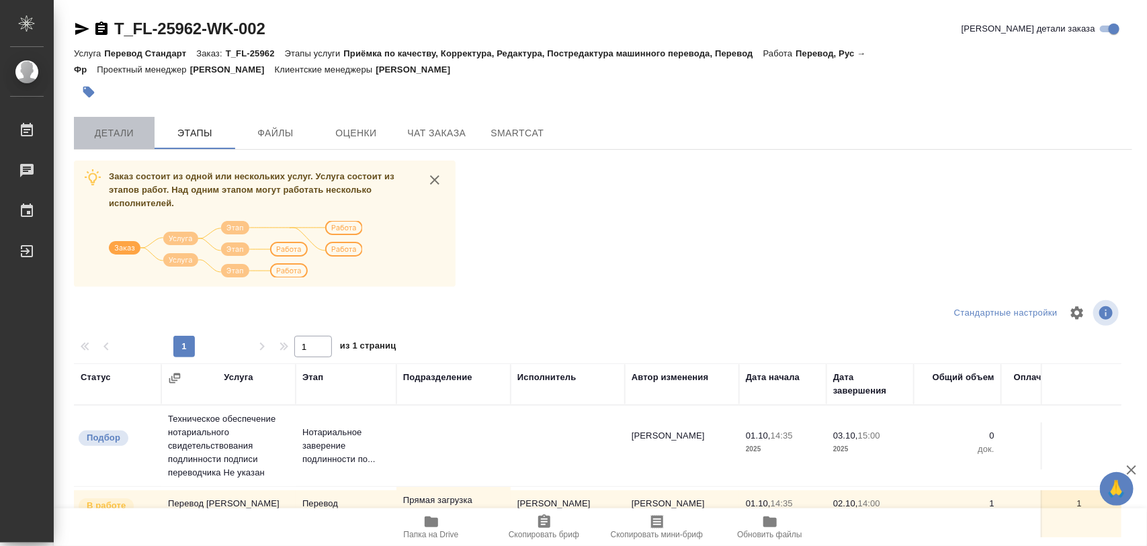 This screenshot has width=1147, height=546. What do you see at coordinates (313, 378) in the screenshot?
I see `div: Этап` at bounding box center [313, 378].